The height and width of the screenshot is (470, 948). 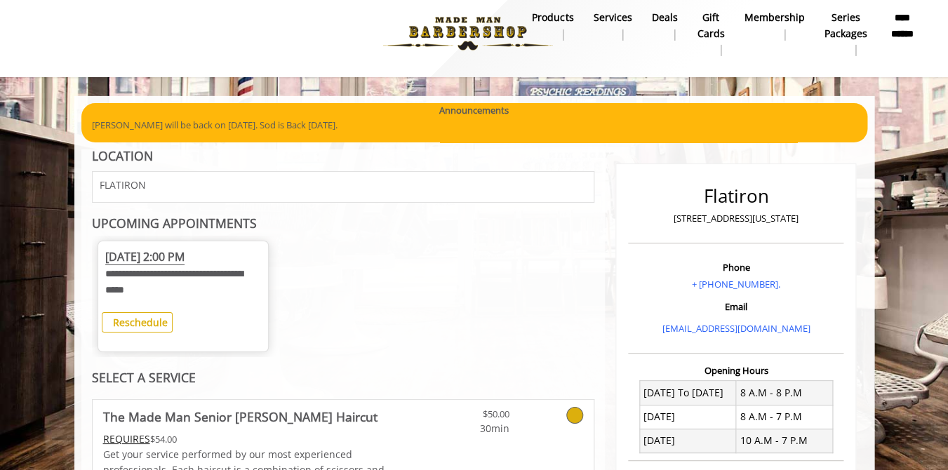 What do you see at coordinates (552, 18) in the screenshot?
I see `b: products` at bounding box center [552, 18].